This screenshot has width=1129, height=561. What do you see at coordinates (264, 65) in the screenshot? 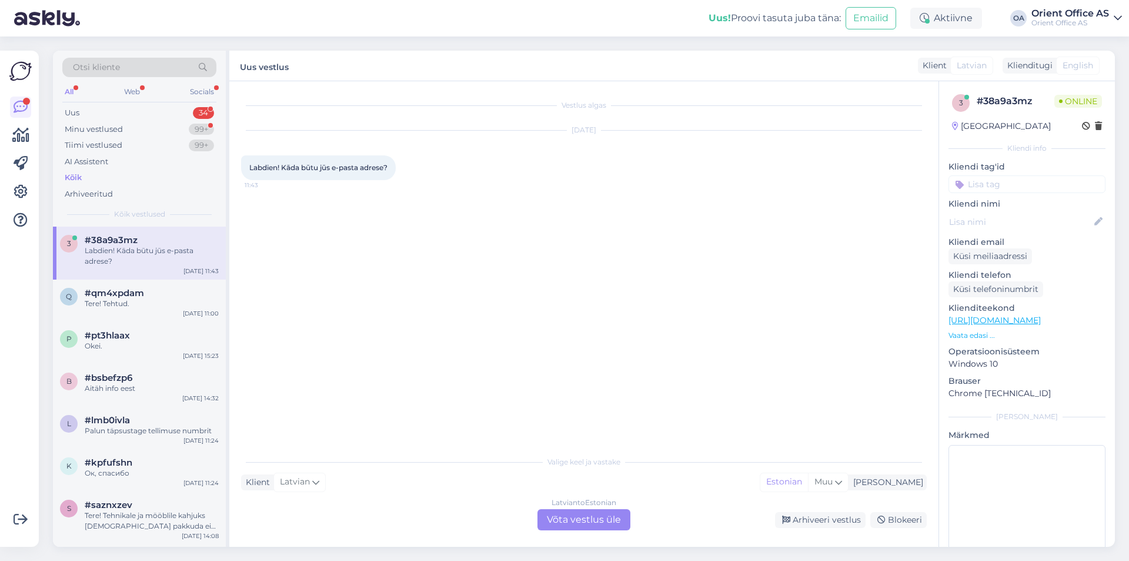
I see `label: Uus vestlus` at bounding box center [264, 65].